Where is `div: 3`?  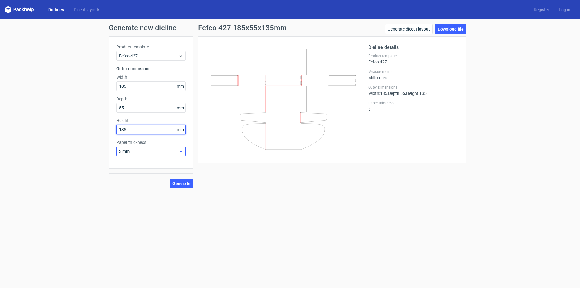 div: 3 is located at coordinates (414, 106).